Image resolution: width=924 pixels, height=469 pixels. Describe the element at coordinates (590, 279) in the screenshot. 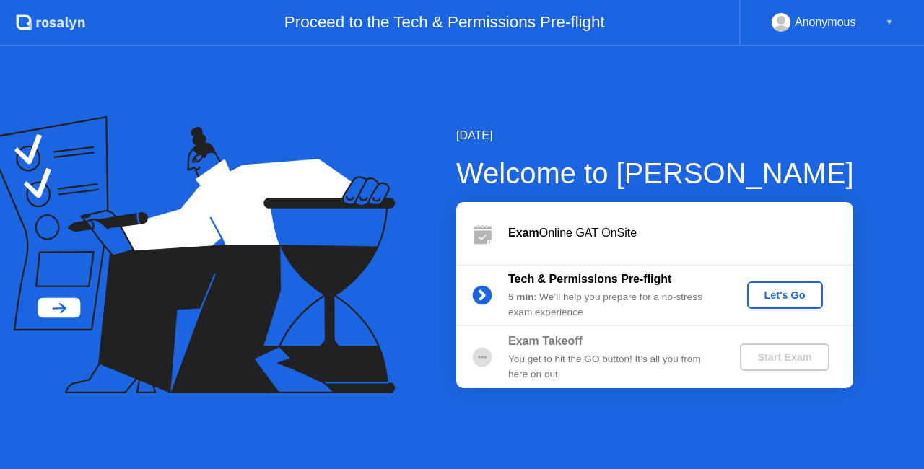

I see `b: Tech & Permissions Pre-flight` at that location.